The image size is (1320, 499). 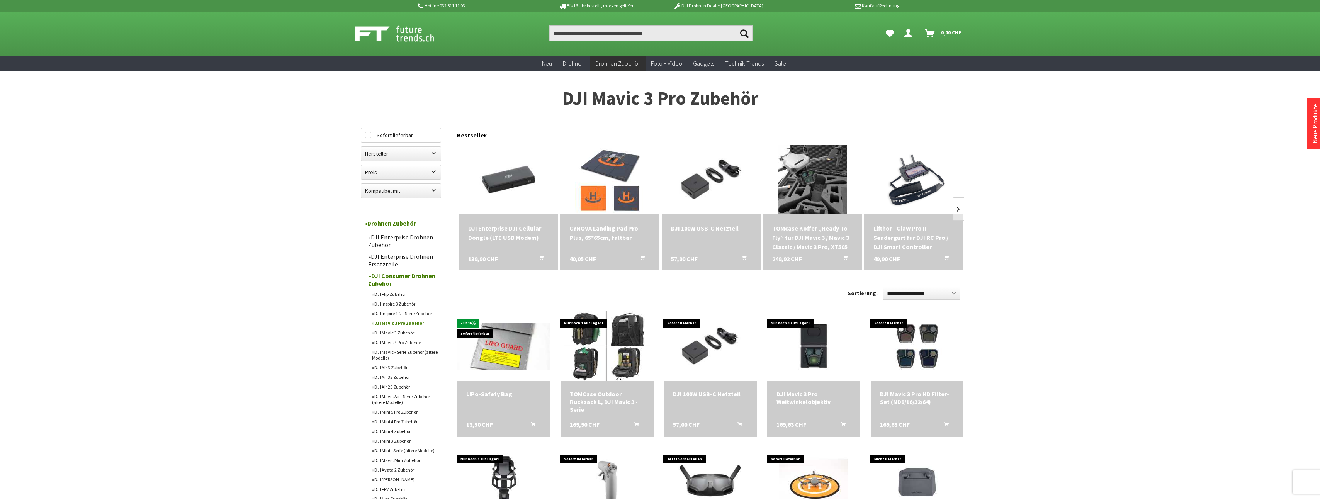 I want to click on p: Bis 16 Uhr bestellt, morgen geliefert., so click(x=598, y=6).